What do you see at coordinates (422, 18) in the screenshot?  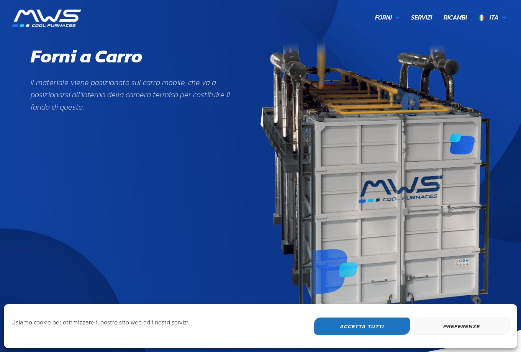 I see `a: Servizi` at bounding box center [422, 18].